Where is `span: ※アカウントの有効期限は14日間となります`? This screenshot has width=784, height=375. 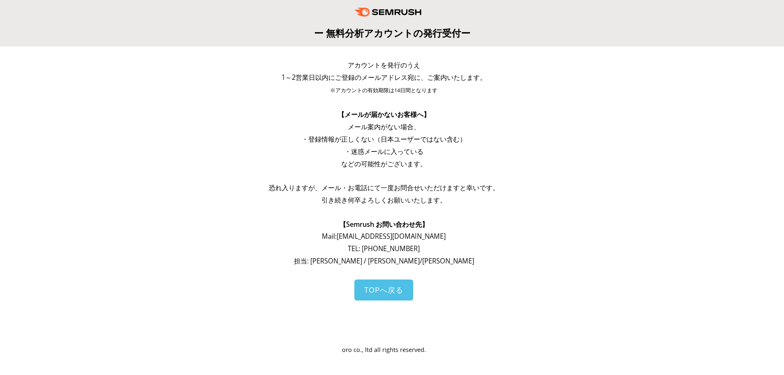
span: ※アカウントの有効期限は14日間となります is located at coordinates (383, 90).